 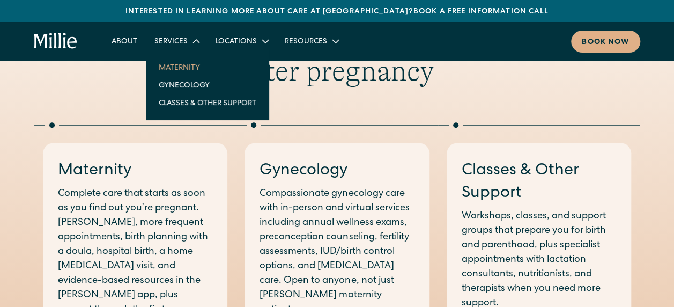 What do you see at coordinates (124, 41) in the screenshot?
I see `a: About` at bounding box center [124, 41].